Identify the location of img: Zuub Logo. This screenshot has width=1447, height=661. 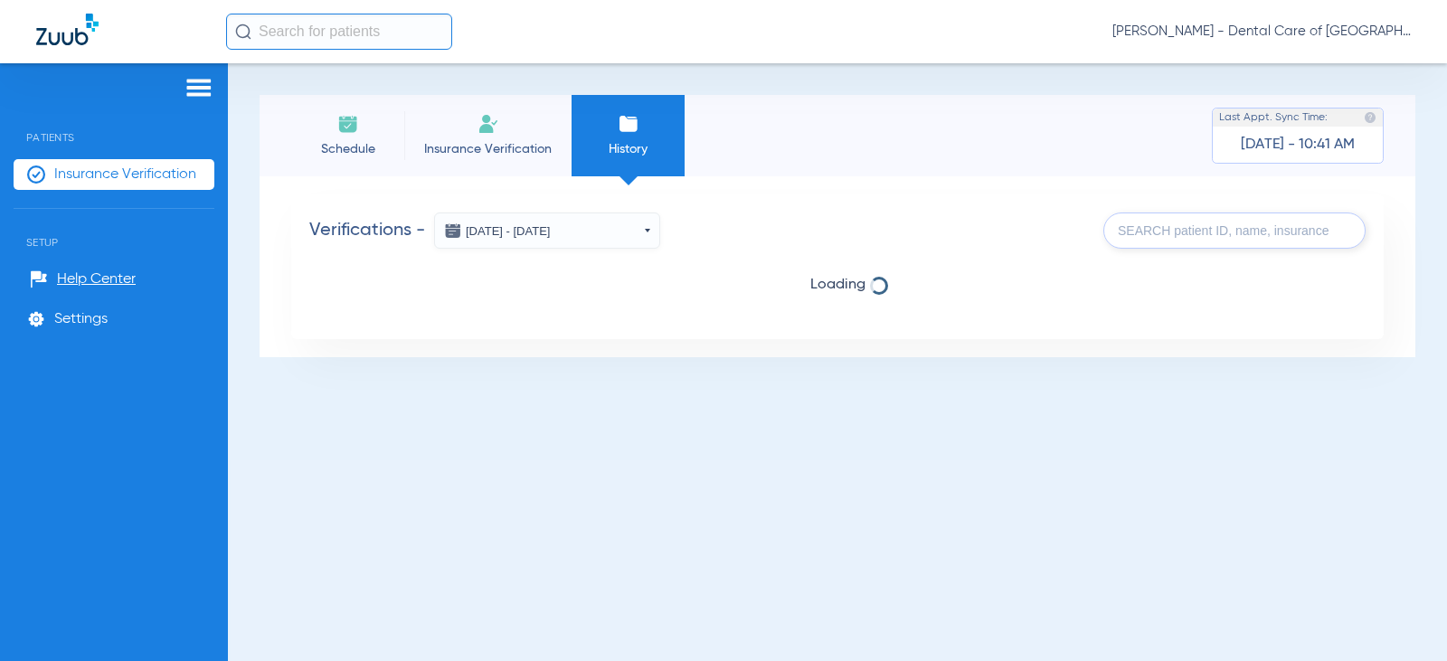
(67, 29).